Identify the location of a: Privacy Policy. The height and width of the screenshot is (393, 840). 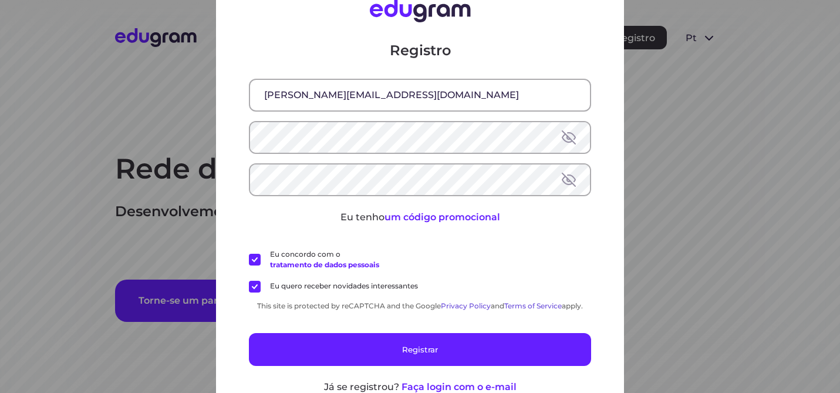
(466, 305).